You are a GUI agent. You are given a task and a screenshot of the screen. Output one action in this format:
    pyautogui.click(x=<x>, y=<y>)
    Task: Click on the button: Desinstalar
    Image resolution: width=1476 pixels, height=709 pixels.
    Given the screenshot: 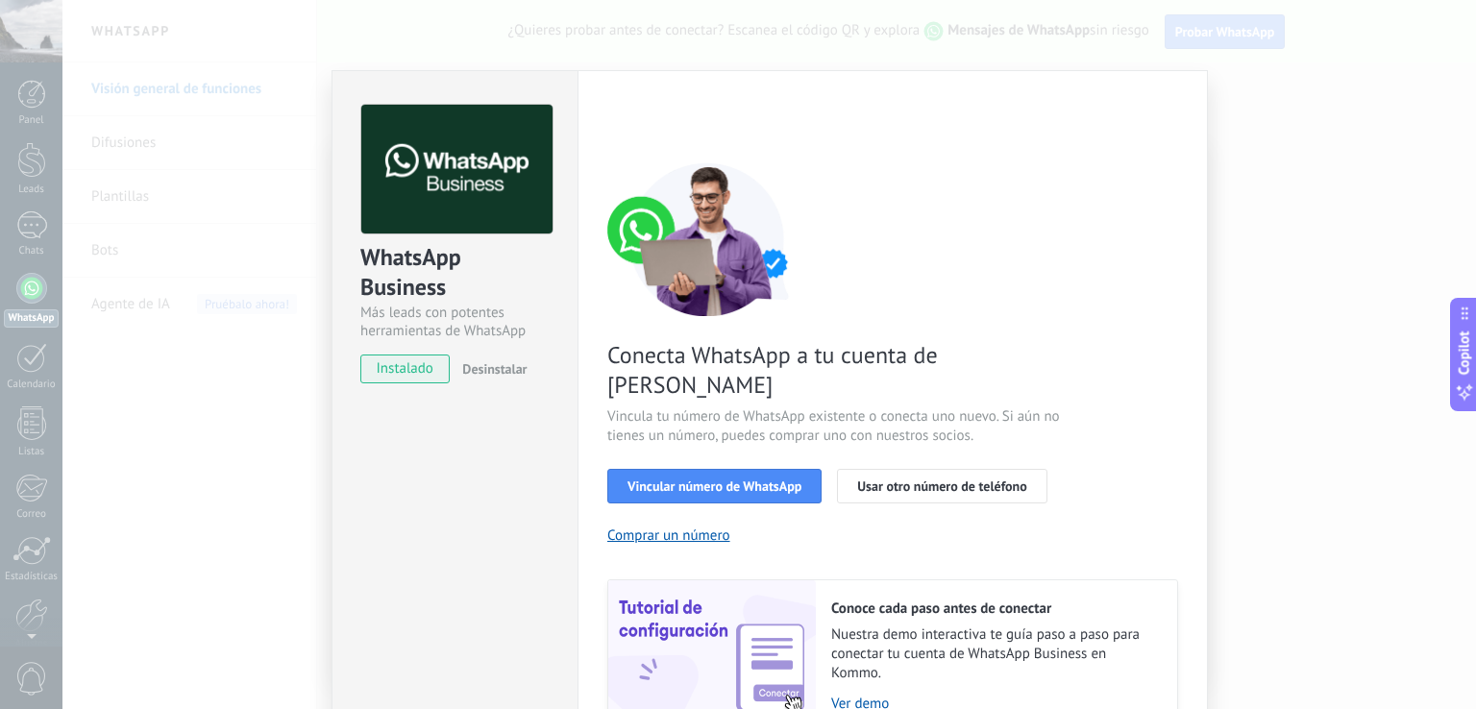 What is the action you would take?
    pyautogui.click(x=490, y=369)
    